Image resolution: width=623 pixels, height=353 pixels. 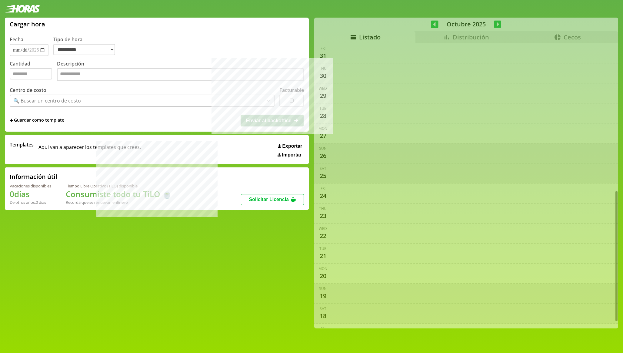 I want to click on label: Fecha, so click(x=16, y=39).